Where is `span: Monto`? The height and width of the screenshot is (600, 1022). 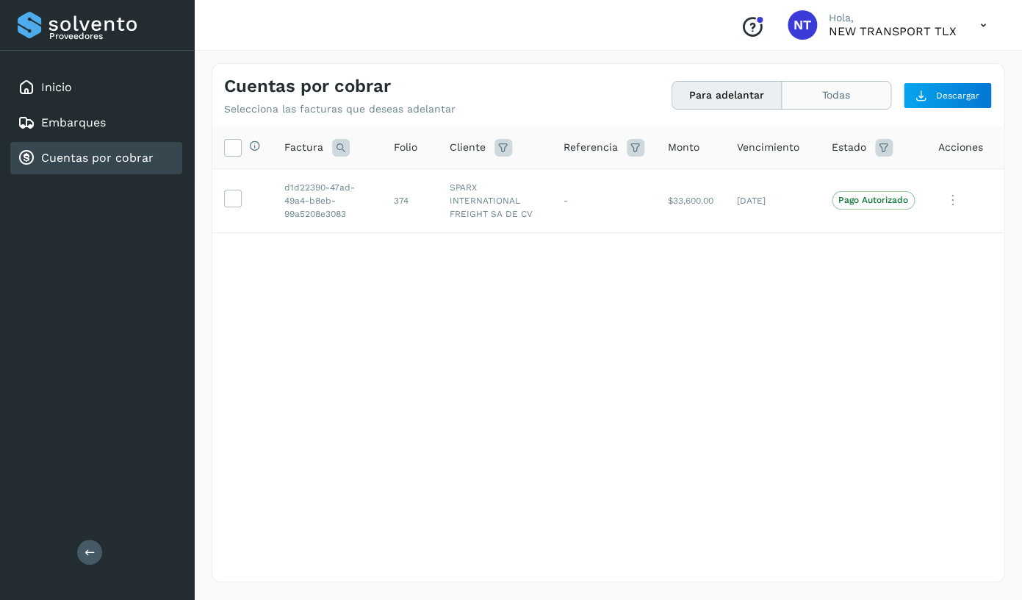 span: Monto is located at coordinates (683, 147).